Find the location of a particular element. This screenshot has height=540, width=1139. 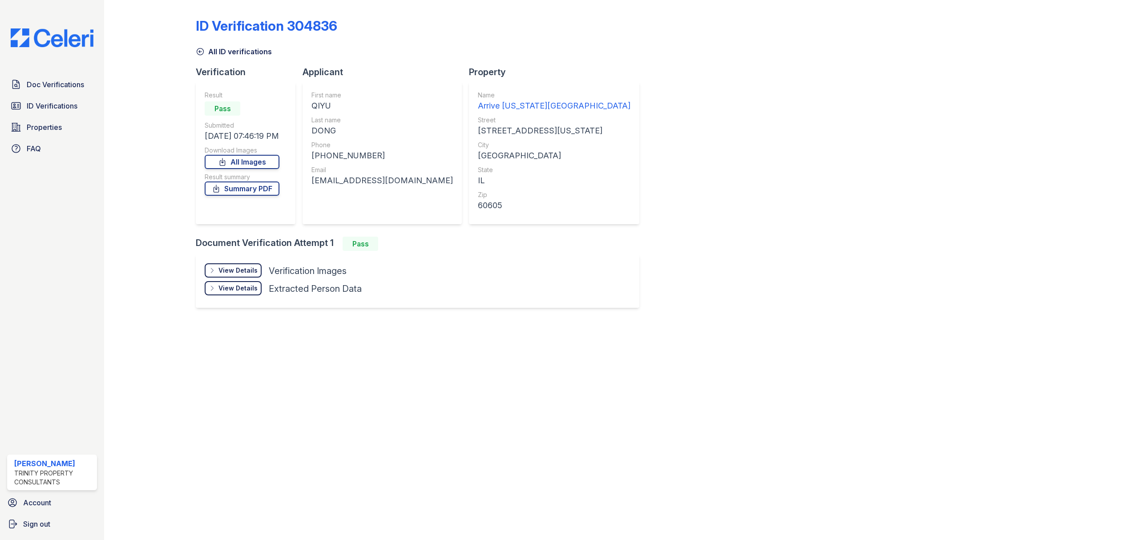

button: Sign out is located at coordinates (52, 524).